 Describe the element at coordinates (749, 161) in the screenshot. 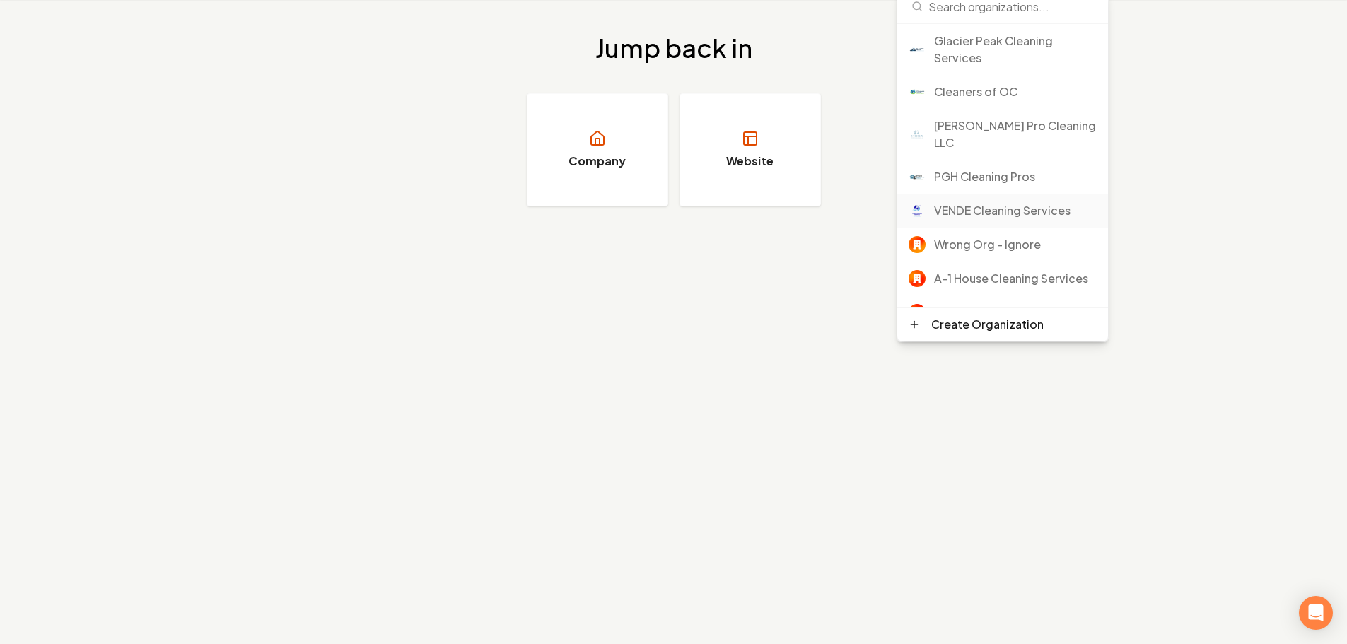

I see `h3: Website` at that location.